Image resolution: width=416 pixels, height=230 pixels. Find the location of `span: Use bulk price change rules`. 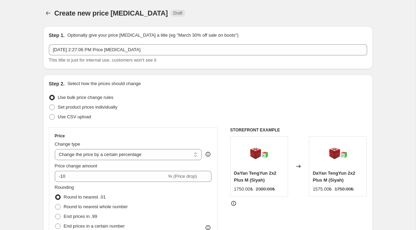

span: Use bulk price change rules is located at coordinates (86, 97).